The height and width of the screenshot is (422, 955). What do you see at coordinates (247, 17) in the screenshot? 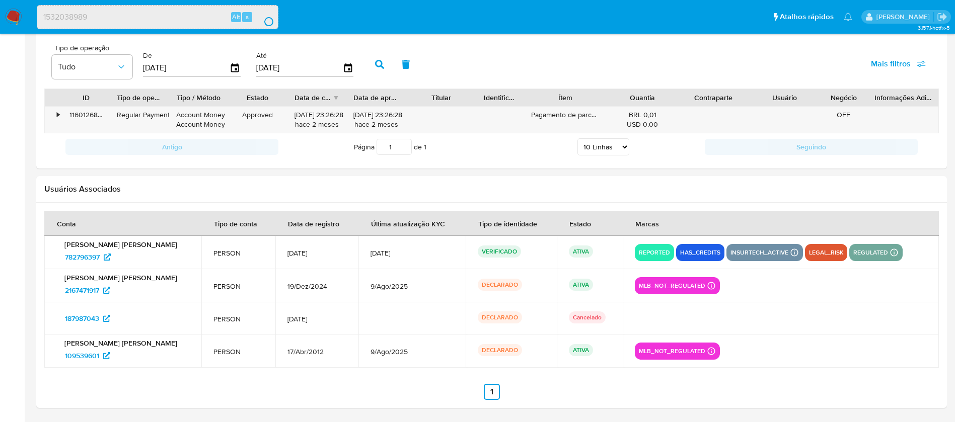
I see `span: s` at bounding box center [247, 17].